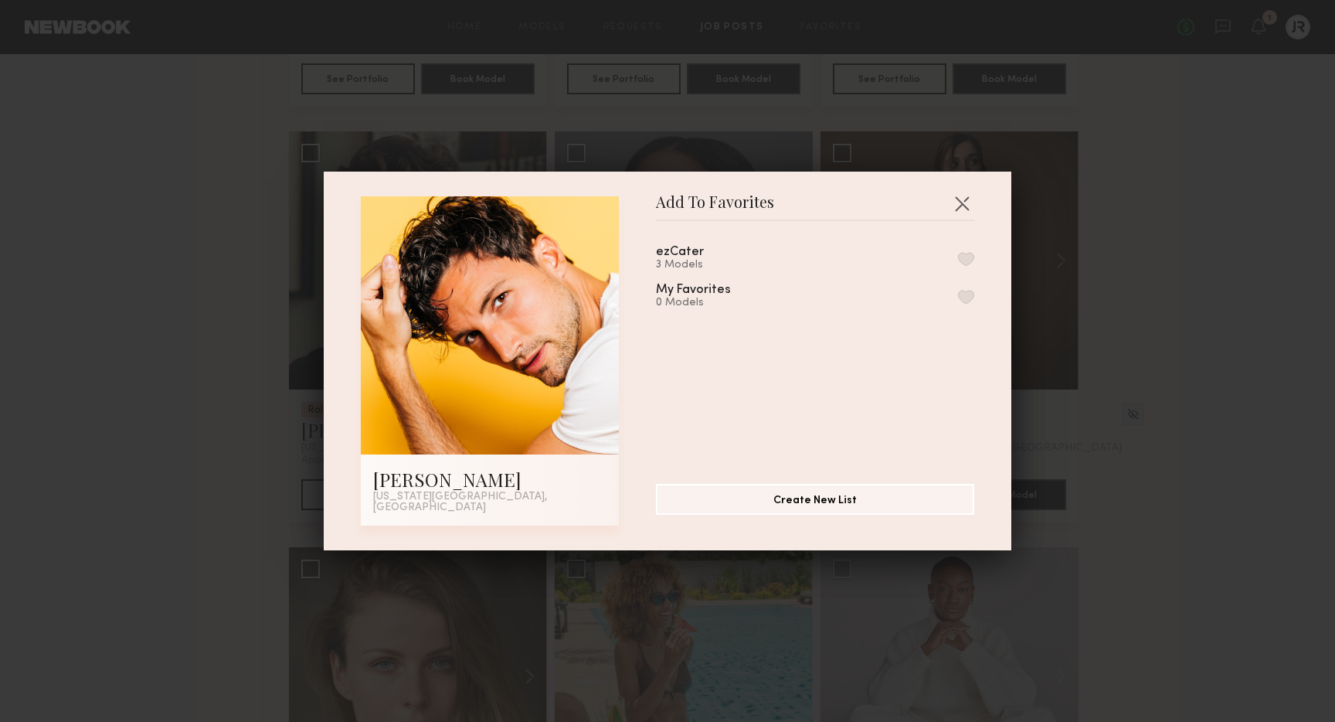 The height and width of the screenshot is (722, 1335). What do you see at coordinates (715, 208) in the screenshot?
I see `span: Add To Favorites` at bounding box center [715, 208].